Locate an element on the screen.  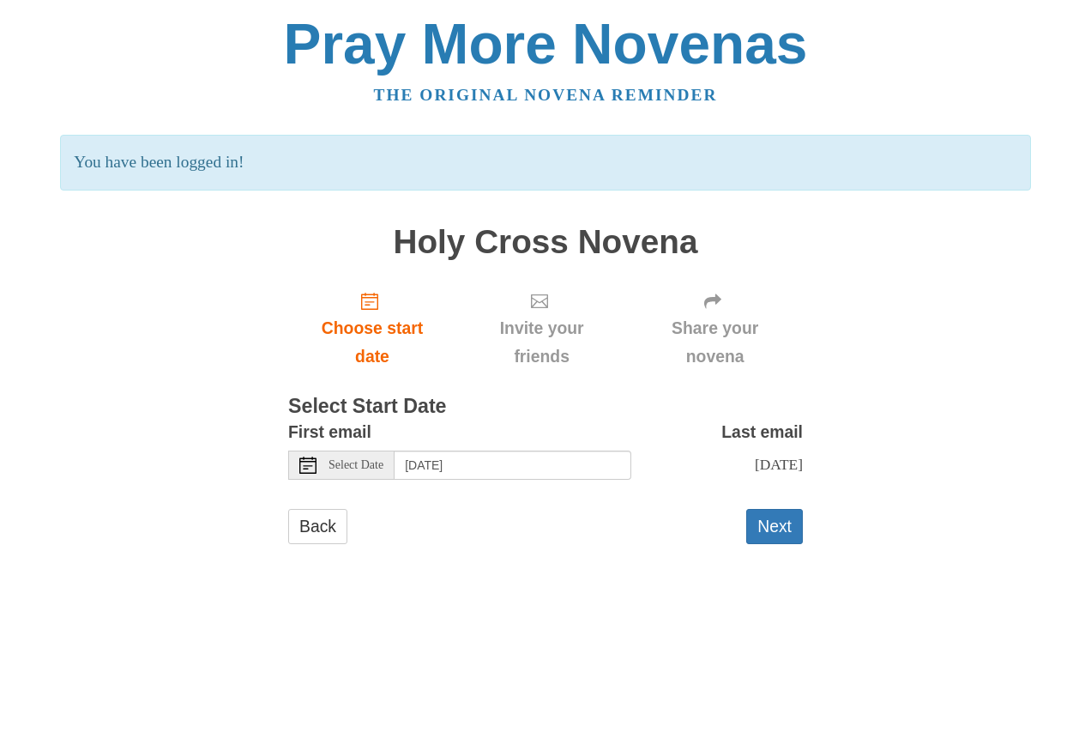
label: Last email is located at coordinates (762, 432).